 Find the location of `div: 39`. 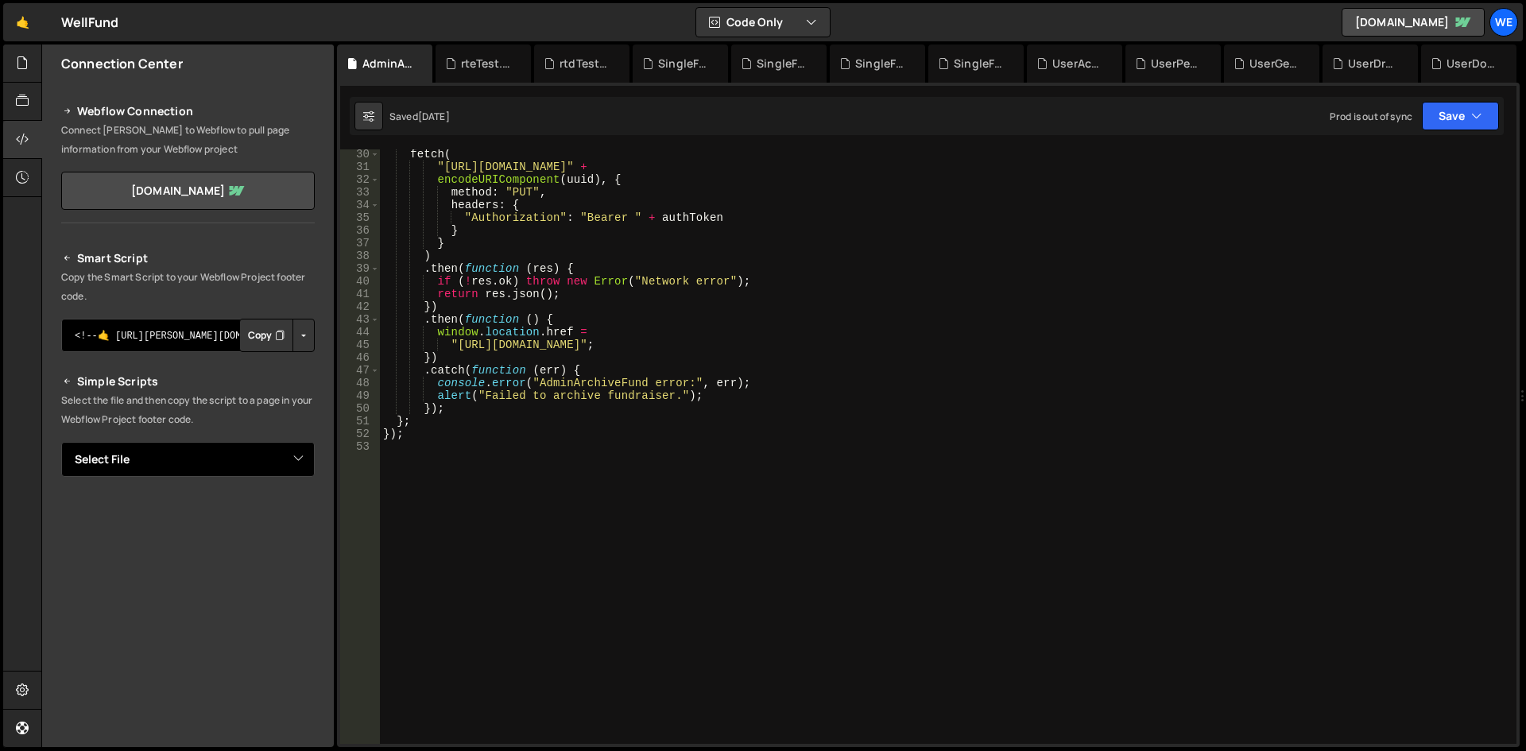

div: 39 is located at coordinates (360, 269).